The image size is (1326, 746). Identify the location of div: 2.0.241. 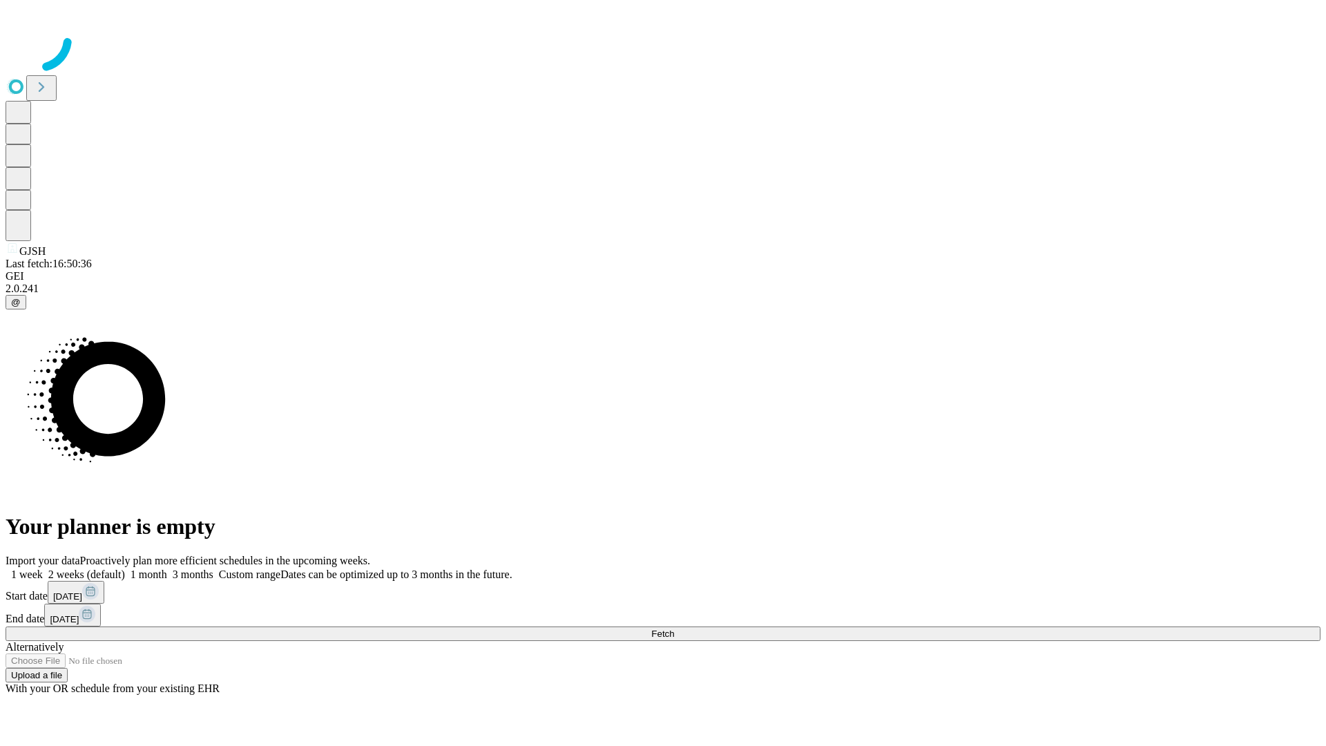
(663, 289).